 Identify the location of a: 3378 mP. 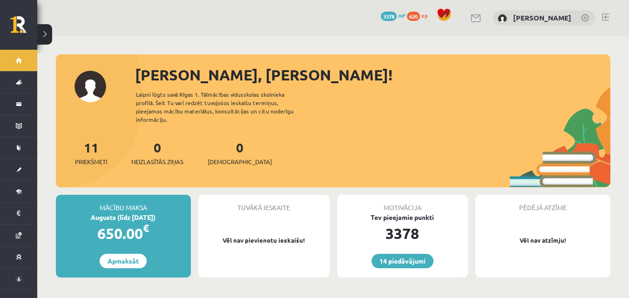
(393, 15).